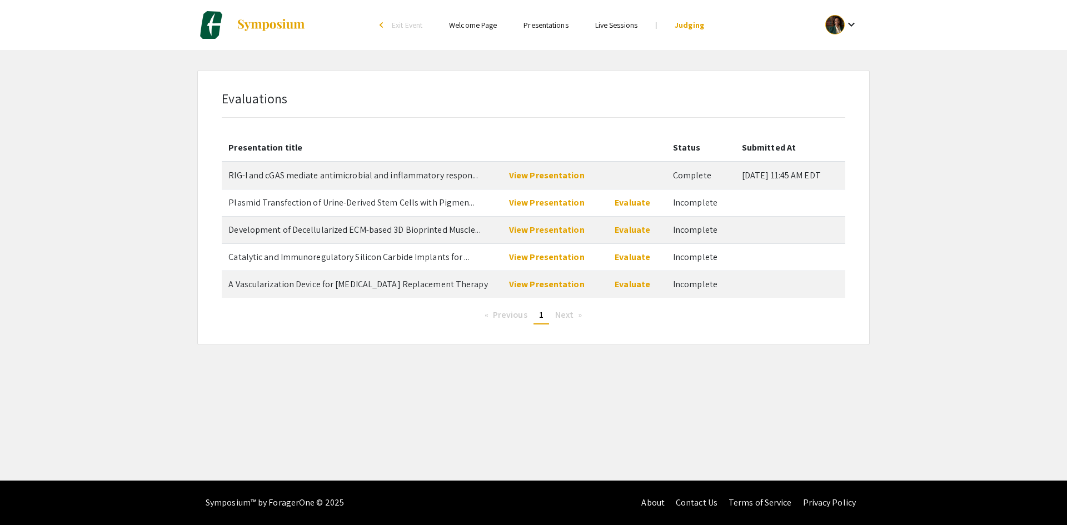 The image size is (1067, 525). Describe the element at coordinates (701, 176) in the screenshot. I see `td: Complete` at that location.